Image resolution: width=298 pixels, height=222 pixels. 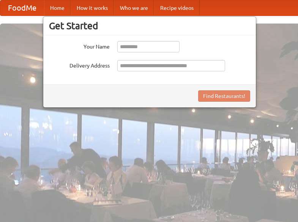 What do you see at coordinates (22, 8) in the screenshot?
I see `a: FoodMe` at bounding box center [22, 8].